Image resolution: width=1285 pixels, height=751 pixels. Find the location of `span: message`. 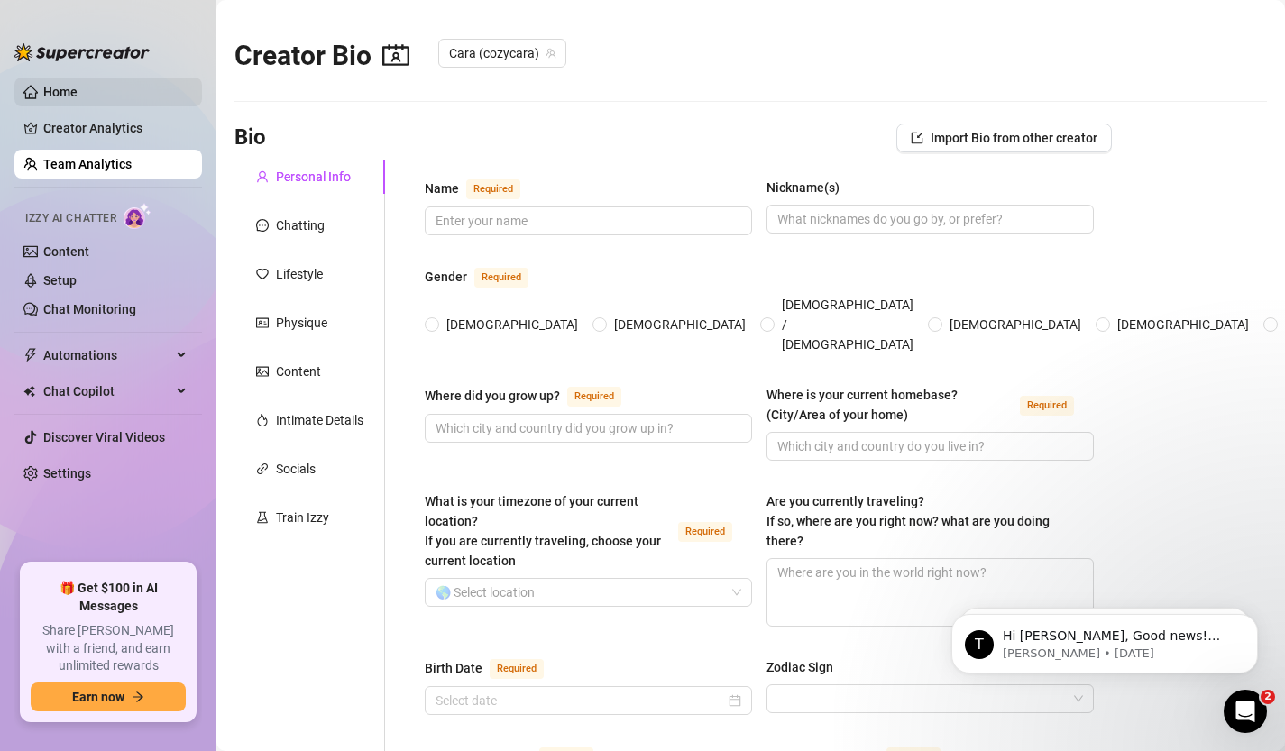

span: message is located at coordinates (262, 225).